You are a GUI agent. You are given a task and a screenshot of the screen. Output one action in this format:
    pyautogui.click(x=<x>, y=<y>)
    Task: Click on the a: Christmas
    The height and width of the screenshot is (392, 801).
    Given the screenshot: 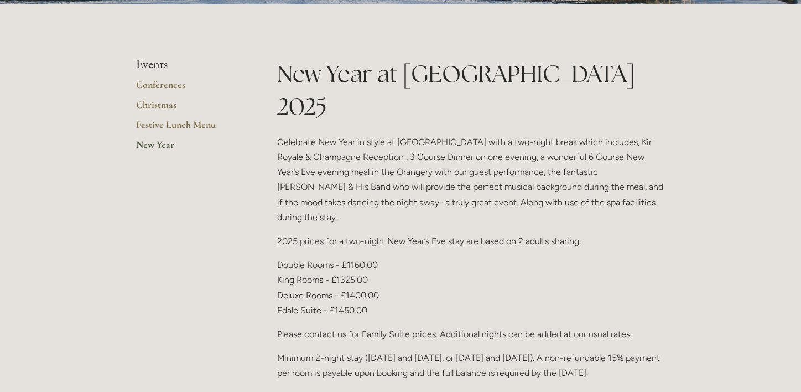 What is the action you would take?
    pyautogui.click(x=189, y=108)
    